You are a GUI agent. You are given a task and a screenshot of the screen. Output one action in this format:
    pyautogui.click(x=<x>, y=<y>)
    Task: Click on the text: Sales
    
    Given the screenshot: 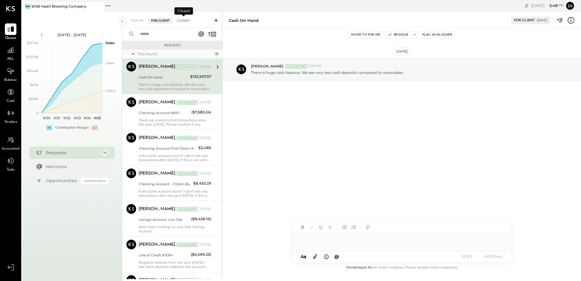 What is the action you would take?
    pyautogui.click(x=110, y=43)
    